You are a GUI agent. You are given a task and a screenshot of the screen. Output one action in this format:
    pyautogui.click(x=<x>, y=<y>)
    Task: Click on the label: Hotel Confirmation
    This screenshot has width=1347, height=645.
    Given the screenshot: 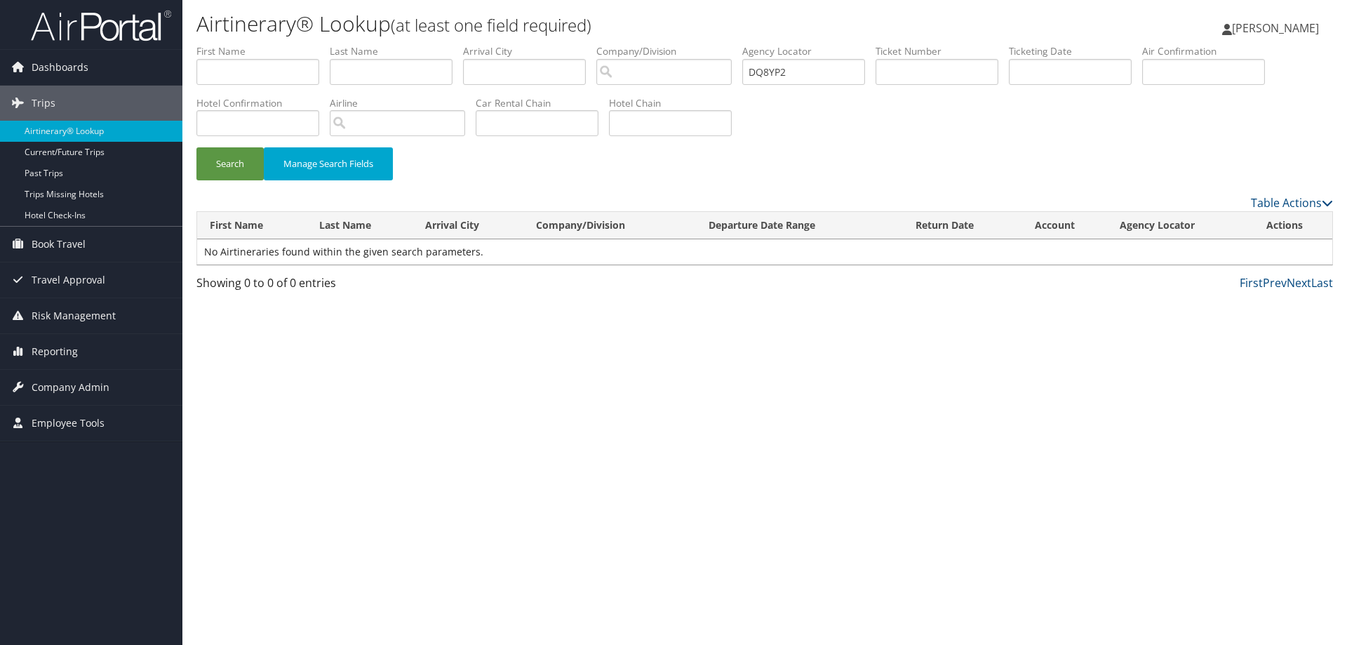 What is the action you would take?
    pyautogui.click(x=263, y=103)
    